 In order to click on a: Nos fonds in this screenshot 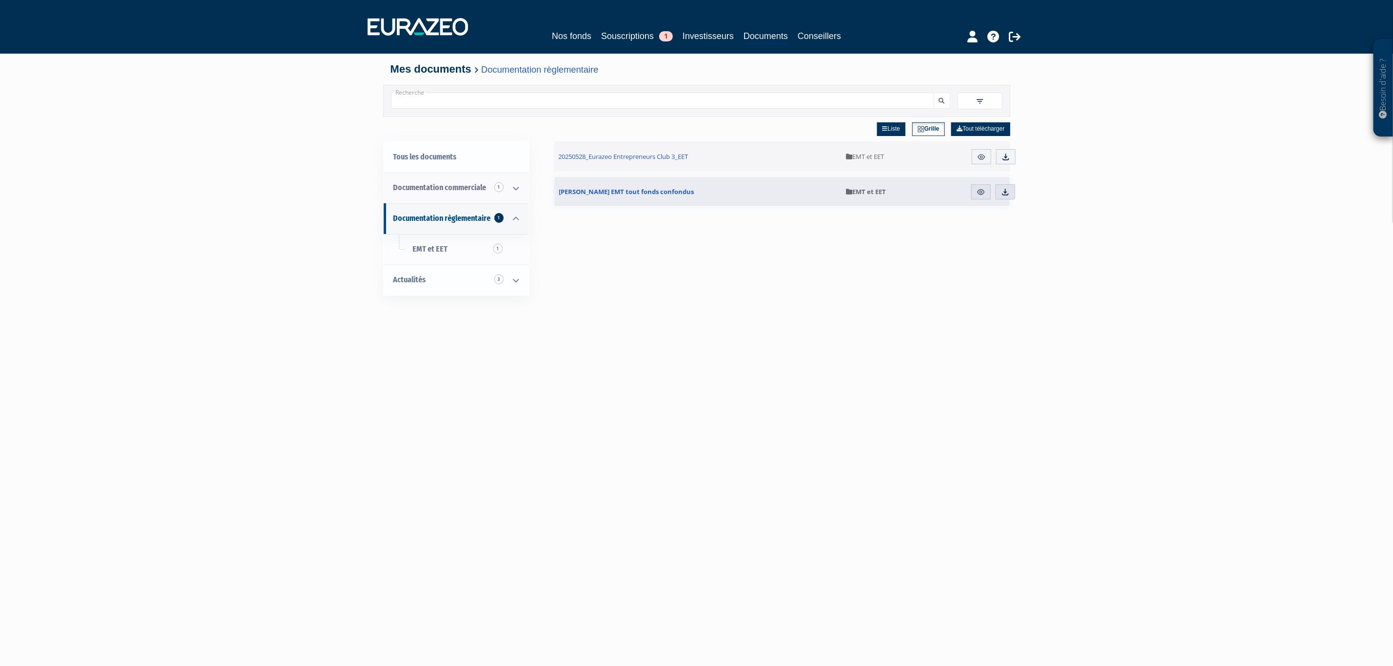, I will do `click(571, 36)`.